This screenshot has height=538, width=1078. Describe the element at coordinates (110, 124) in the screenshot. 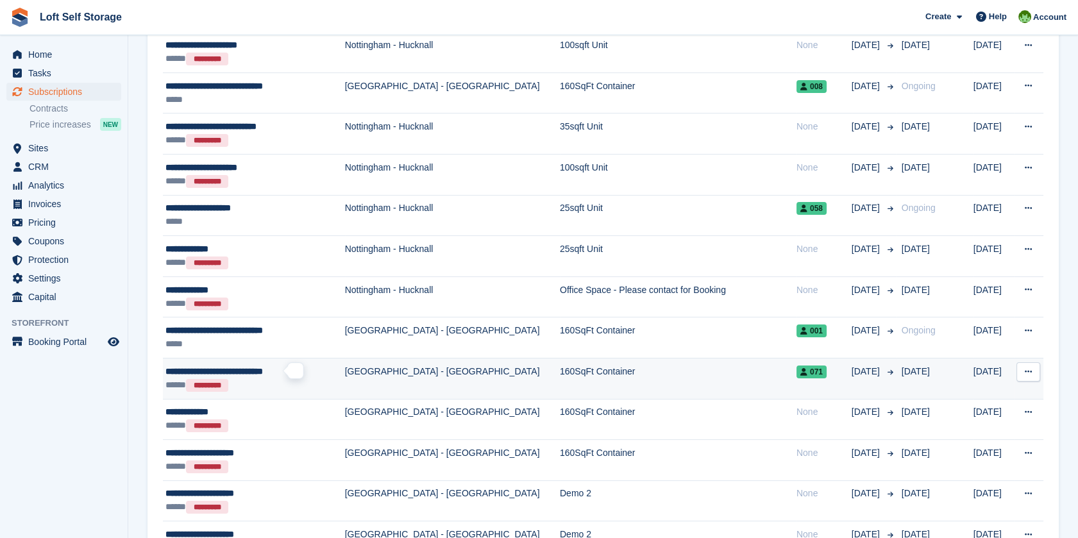

I see `div: NEW` at that location.